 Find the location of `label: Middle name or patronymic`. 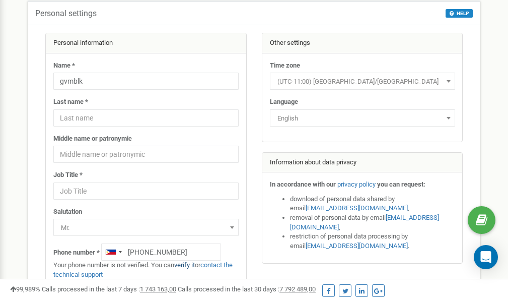

label: Middle name or patronymic is located at coordinates (93, 138).